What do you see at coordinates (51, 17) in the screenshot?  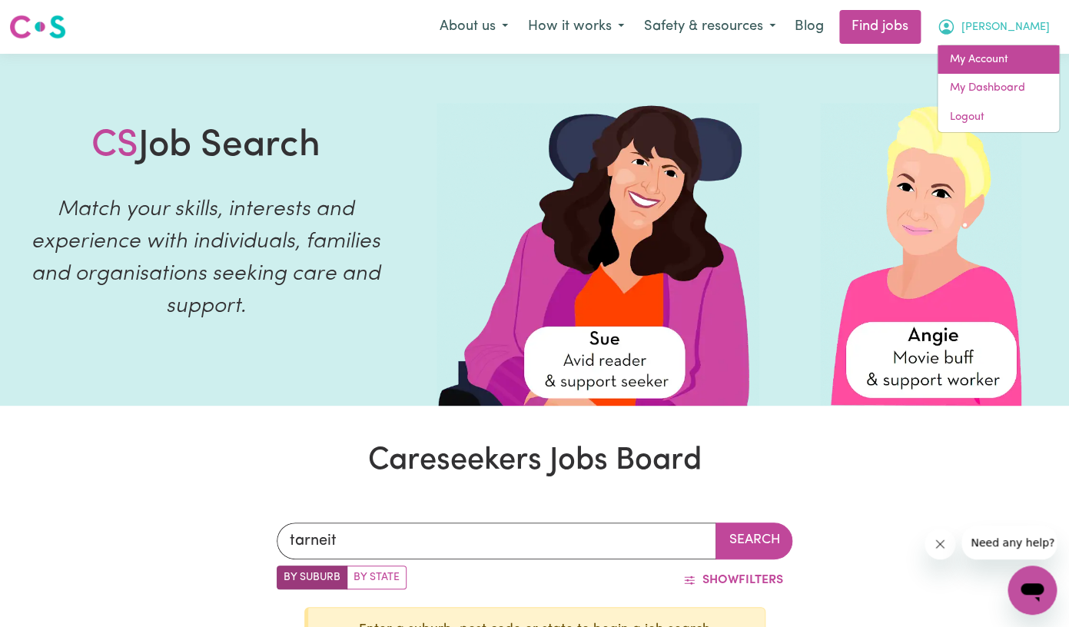 I see `span: Need any help?` at bounding box center [51, 17].